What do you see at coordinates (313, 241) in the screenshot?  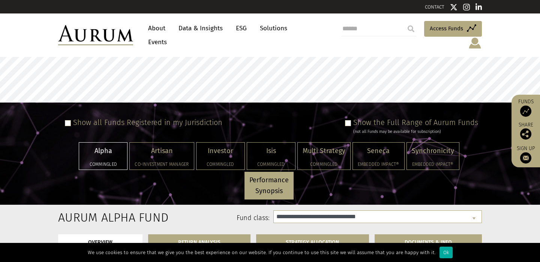 I see `a: STRATEGY ALLOCATION` at bounding box center [313, 241].